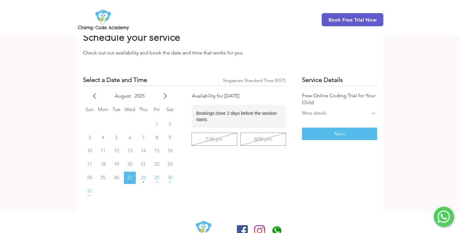  I want to click on th: Wednesday, so click(130, 109).